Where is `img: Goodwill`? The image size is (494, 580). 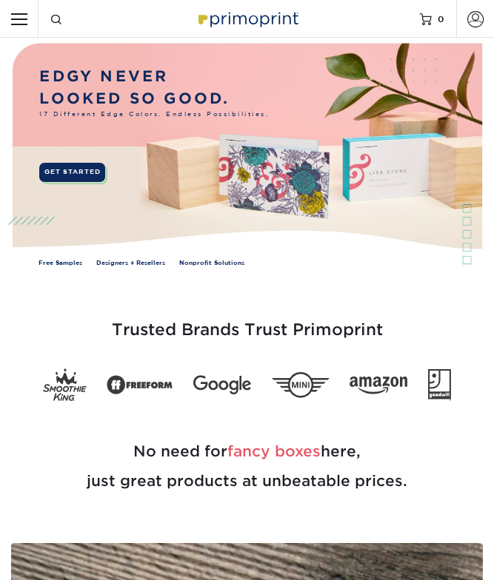
img: Goodwill is located at coordinates (439, 385).